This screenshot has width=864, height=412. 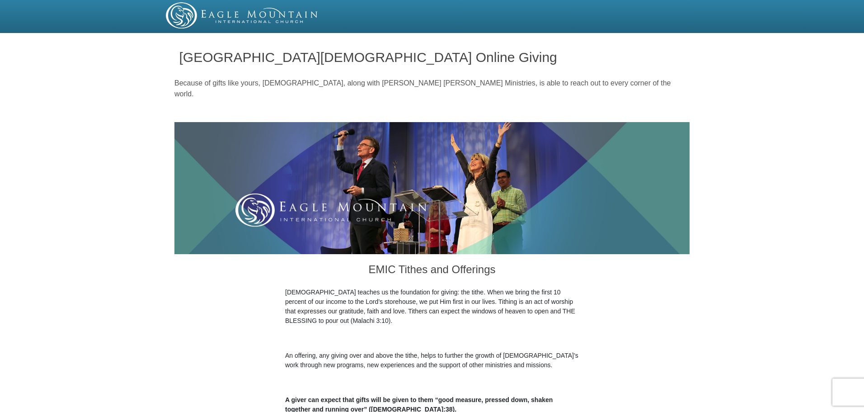 What do you see at coordinates (432, 271) in the screenshot?
I see `h3: EMIC Tithes and Offerings` at bounding box center [432, 271].